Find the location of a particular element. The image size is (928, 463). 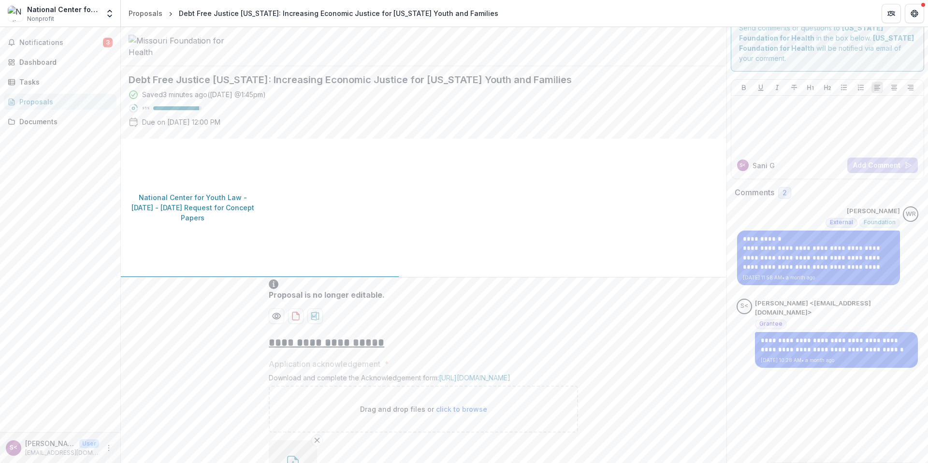

div: Wendy Rohrbach is located at coordinates (911, 214).